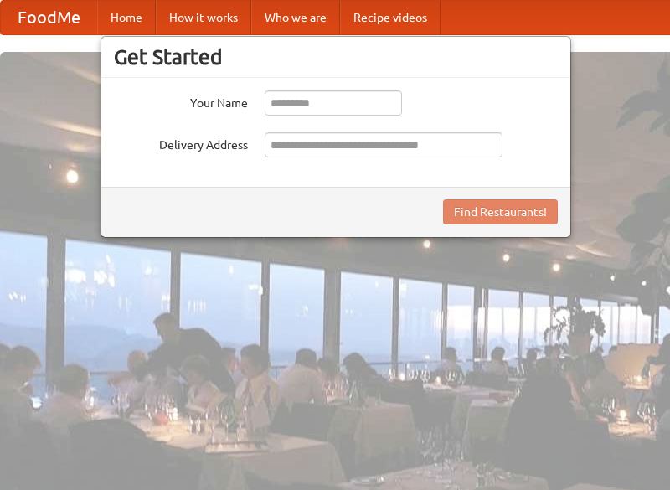  Describe the element at coordinates (296, 18) in the screenshot. I see `a: Who we are` at that location.